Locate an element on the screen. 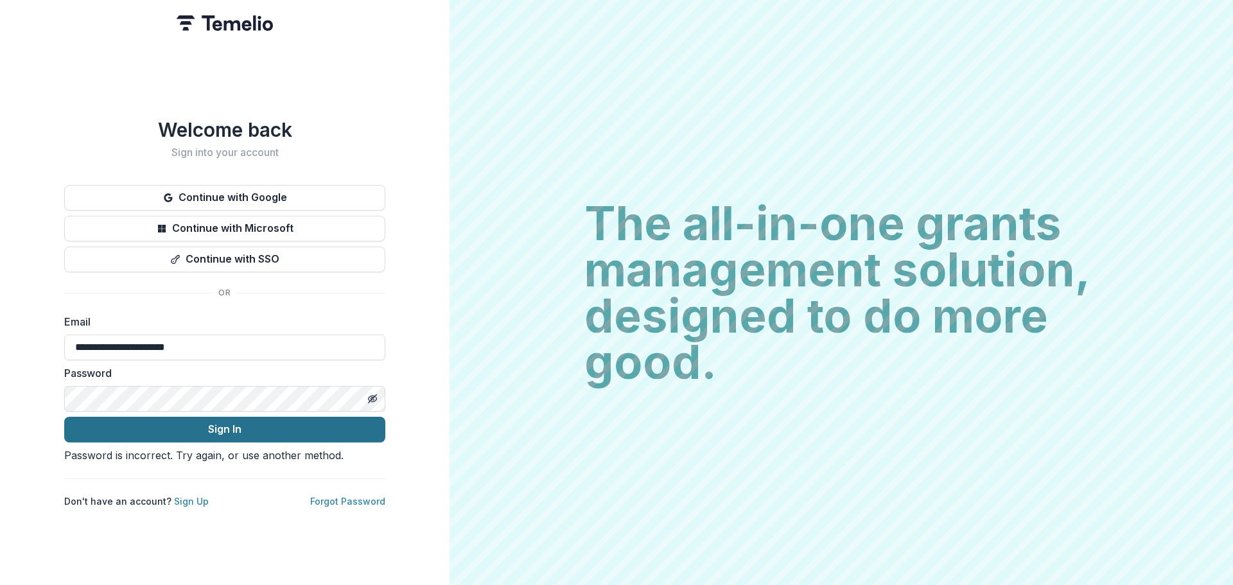 The width and height of the screenshot is (1233, 585). p: Don't have an account? is located at coordinates (136, 501).